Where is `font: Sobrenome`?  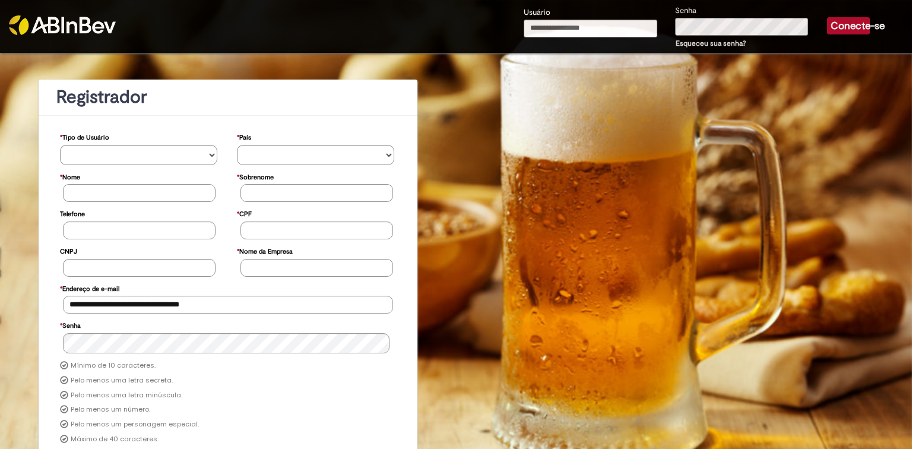 font: Sobrenome is located at coordinates (257, 177).